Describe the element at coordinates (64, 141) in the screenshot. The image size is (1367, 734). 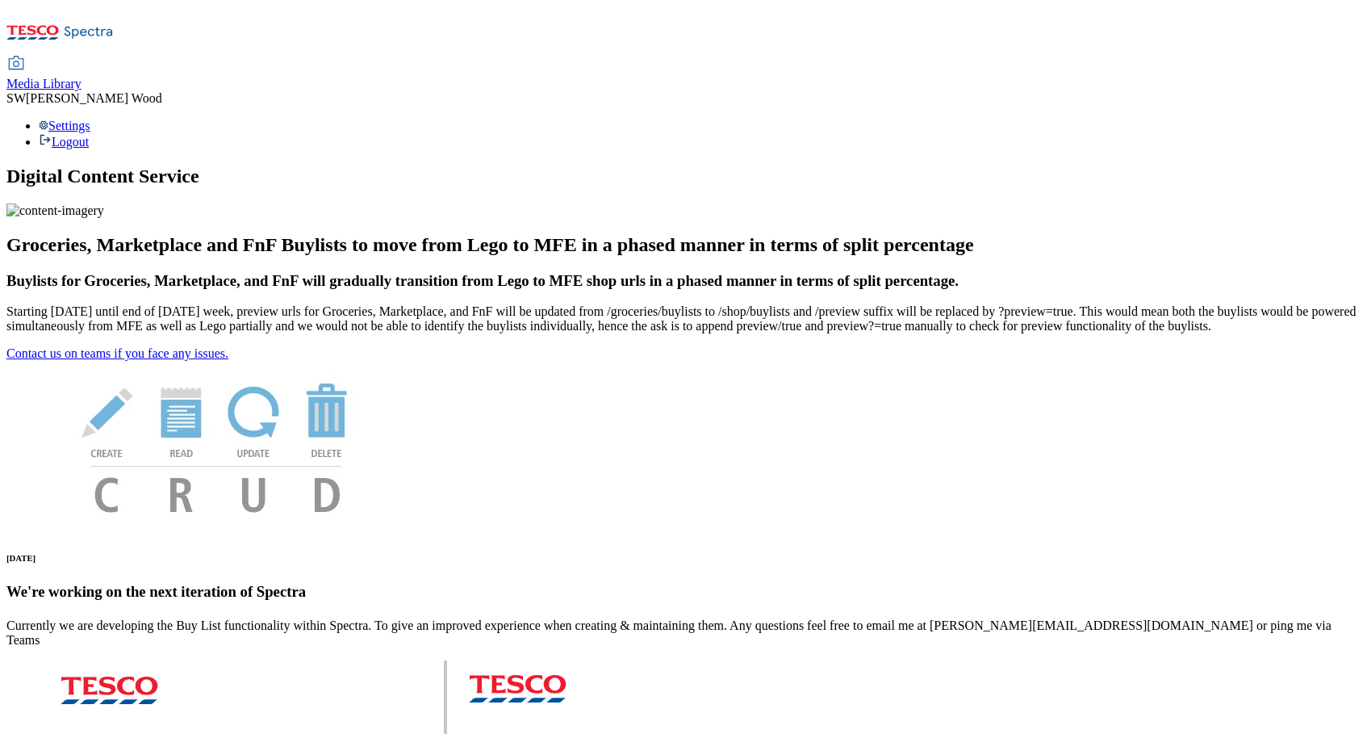
I see `a: Logout` at that location.